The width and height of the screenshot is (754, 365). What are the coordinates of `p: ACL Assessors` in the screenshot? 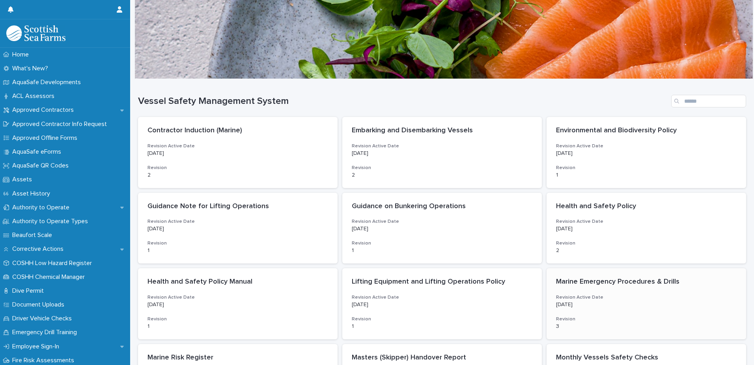 It's located at (35, 96).